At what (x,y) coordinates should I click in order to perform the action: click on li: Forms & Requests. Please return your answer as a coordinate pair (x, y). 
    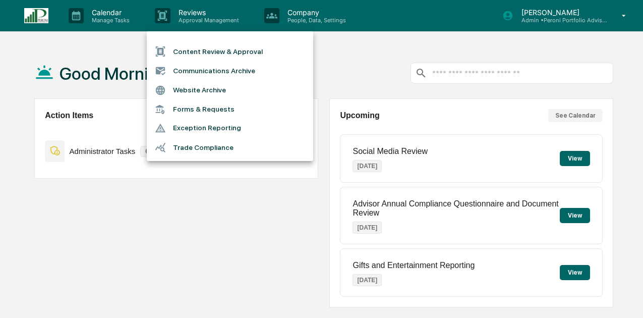
    Looking at the image, I should click on (230, 109).